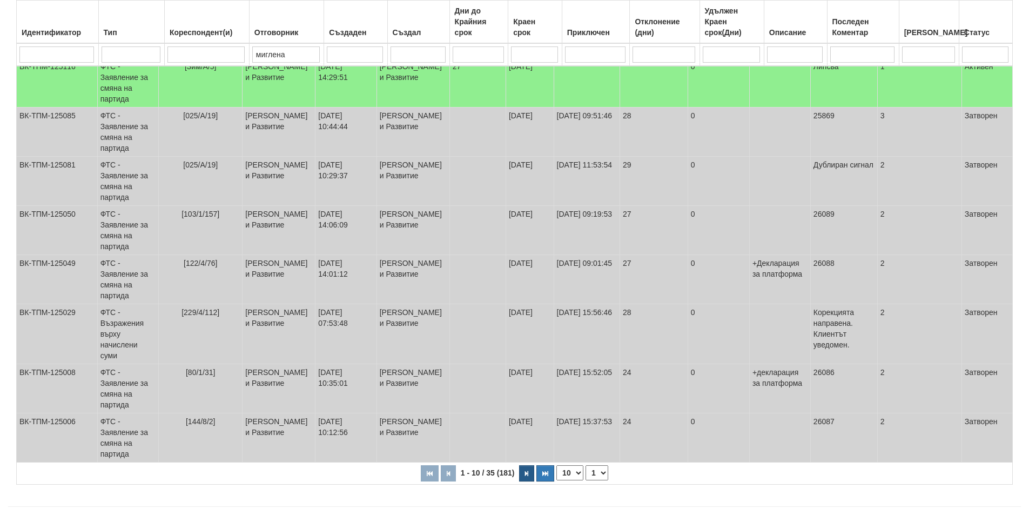 Image resolution: width=1029 pixels, height=515 pixels. Describe the element at coordinates (419, 32) in the screenshot. I see `div: Създал` at that location.